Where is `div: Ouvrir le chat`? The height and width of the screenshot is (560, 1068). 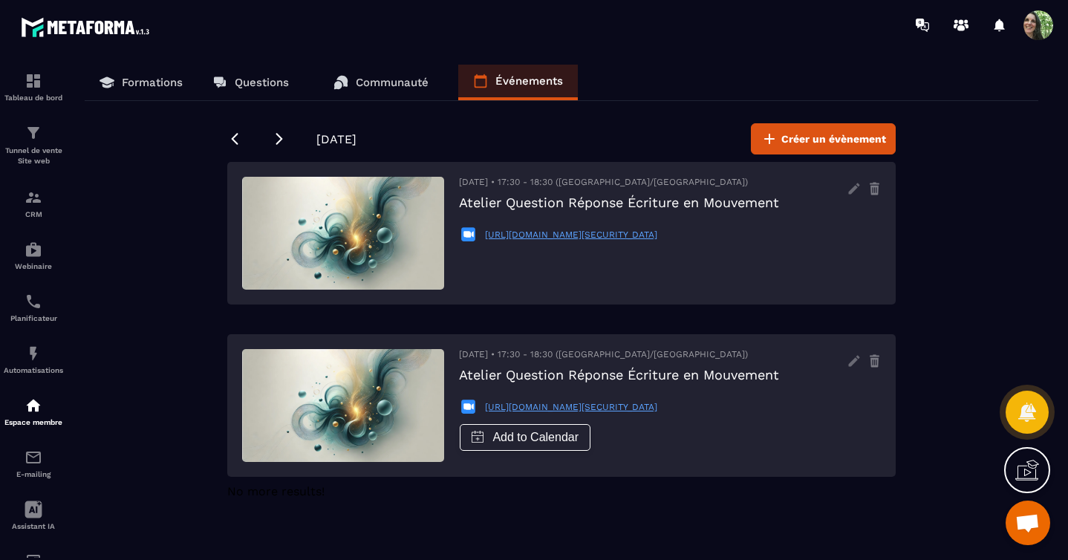
div: Ouvrir le chat is located at coordinates (1028, 523).